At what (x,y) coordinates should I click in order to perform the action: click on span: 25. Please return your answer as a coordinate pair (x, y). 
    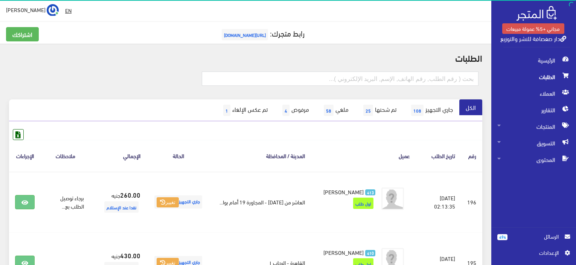
    Looking at the image, I should click on (368, 110).